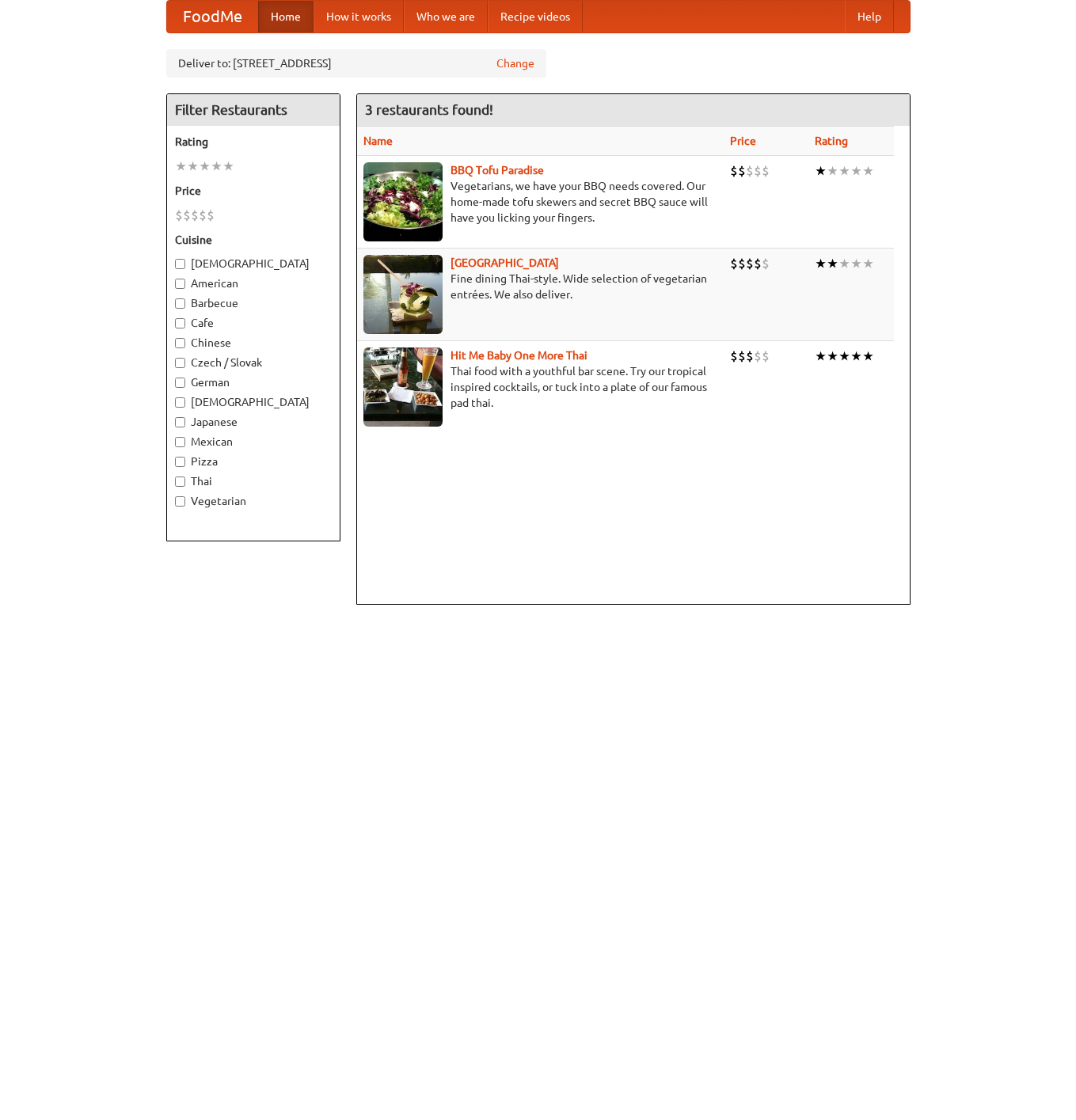  Describe the element at coordinates (254, 323) in the screenshot. I see `label: Cafe` at that location.